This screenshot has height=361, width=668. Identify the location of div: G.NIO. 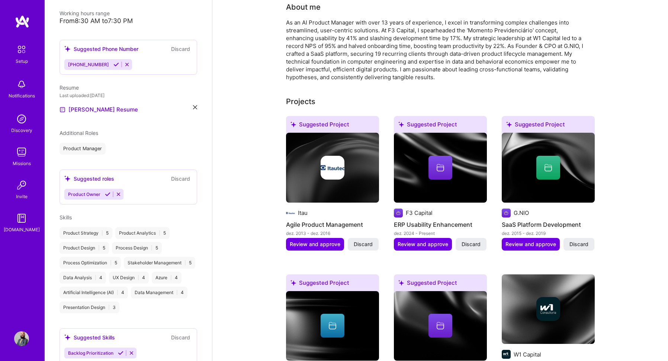
(521, 213).